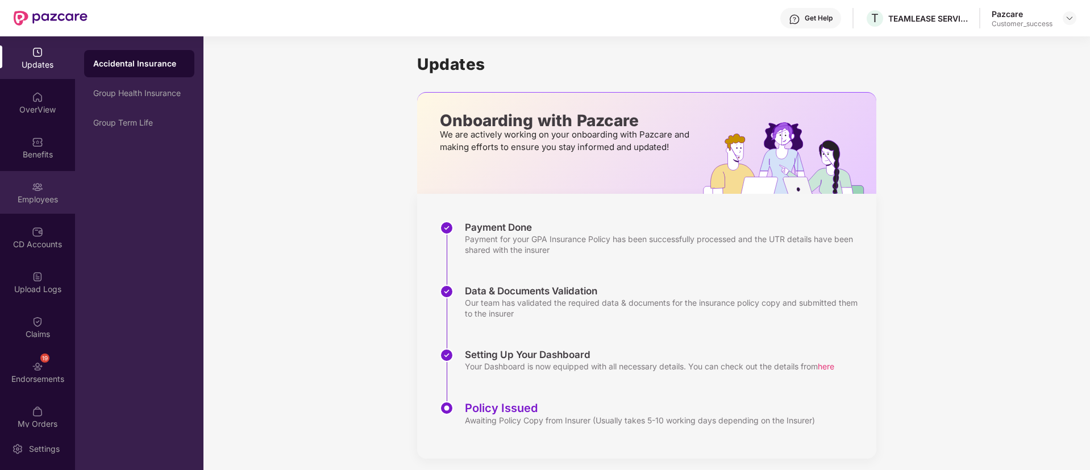 The image size is (1090, 470). I want to click on img: svg+xml;base64,PHN2ZyBpZD0iVXBsb2FkX0xvZ3MiIGRhdGEtbmFtZT0iVXBsb2FkIExvZ3MiIHhtbG5zPSJodHRwOi8vd3..., so click(37, 277).